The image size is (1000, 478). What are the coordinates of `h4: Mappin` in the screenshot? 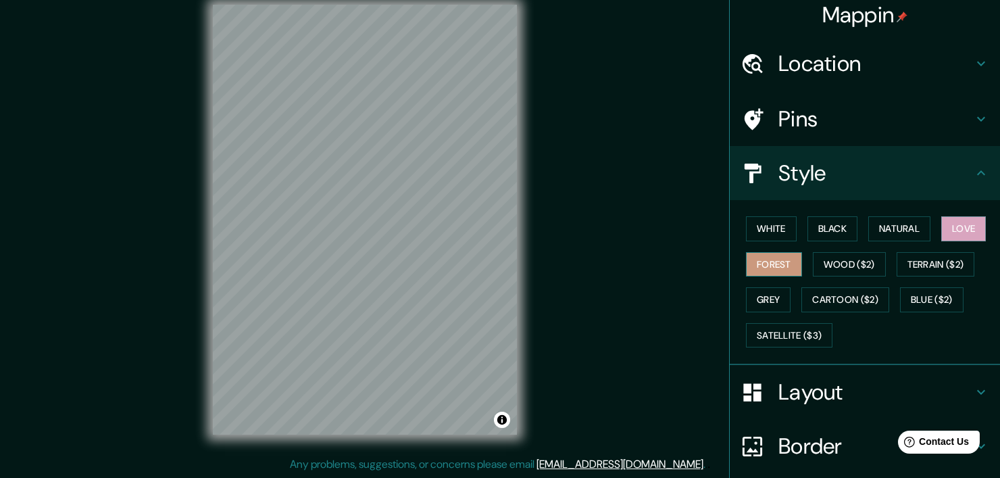 It's located at (865, 15).